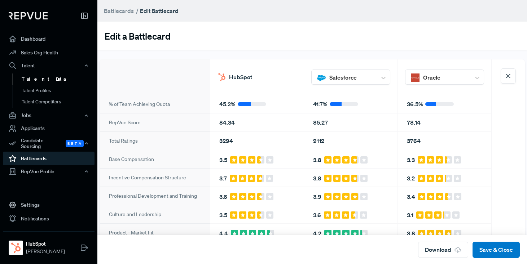  I want to click on a: Sales Org Health, so click(49, 53).